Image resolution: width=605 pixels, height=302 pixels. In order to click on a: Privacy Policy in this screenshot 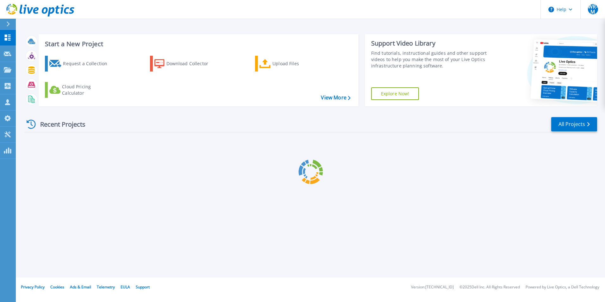, I will do `click(33, 287)`.